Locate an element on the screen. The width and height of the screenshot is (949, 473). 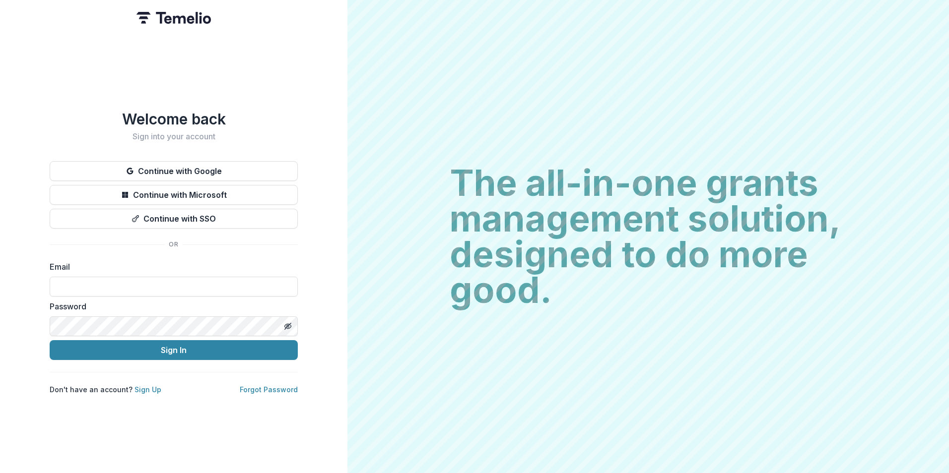
button: Toggle password visibility is located at coordinates (288, 326).